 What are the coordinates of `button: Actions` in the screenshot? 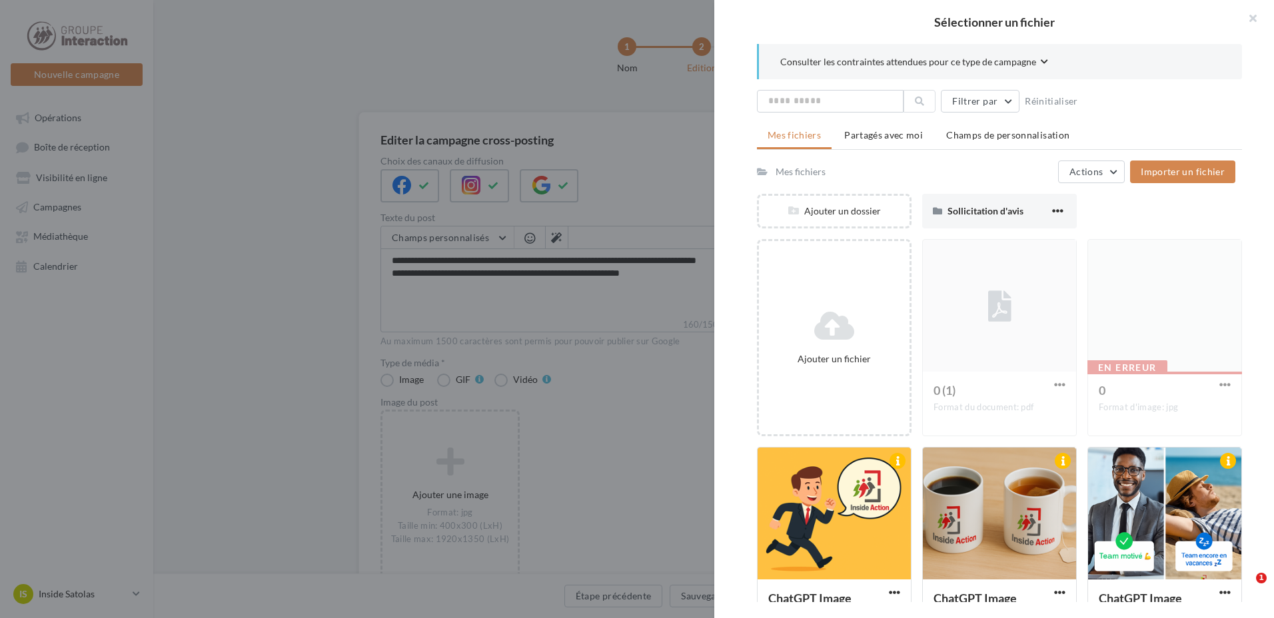 It's located at (1092, 172).